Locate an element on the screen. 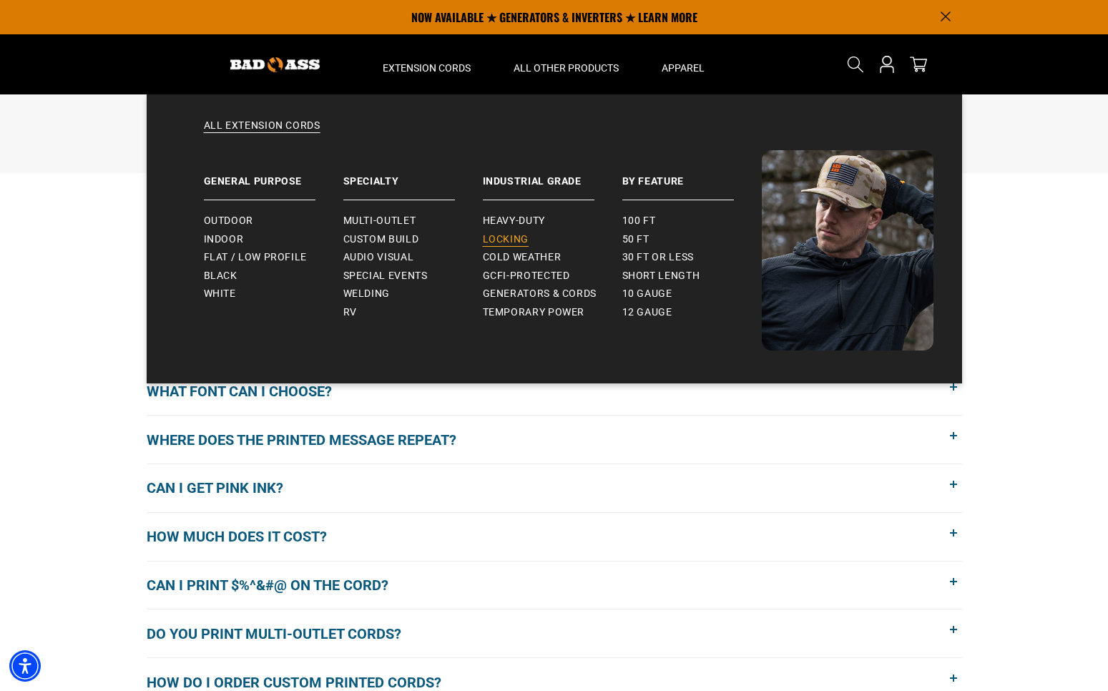 The height and width of the screenshot is (691, 1108). a: Multi-Outlet is located at coordinates (413, 221).